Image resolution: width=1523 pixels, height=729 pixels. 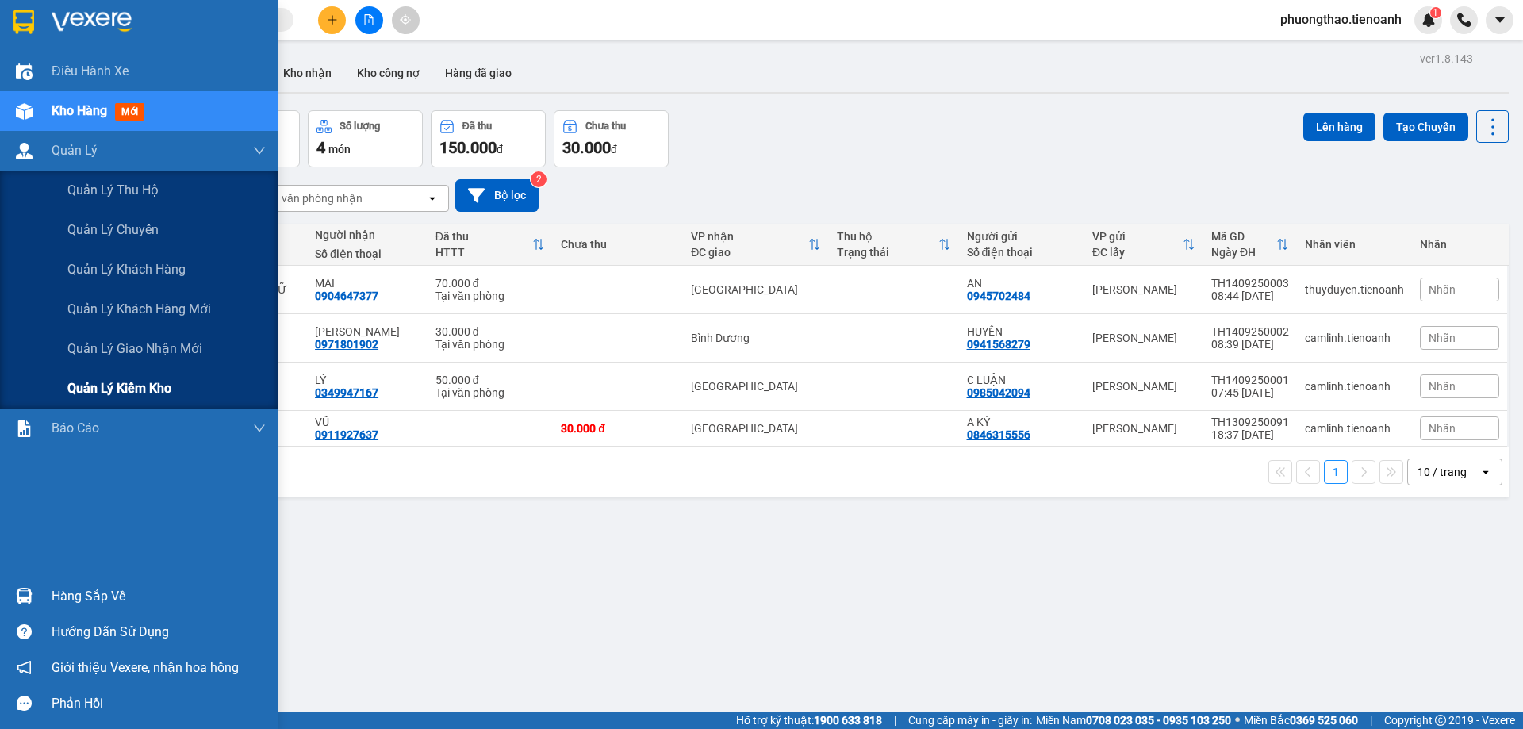 I want to click on div: 10 / trang, so click(x=1443, y=472).